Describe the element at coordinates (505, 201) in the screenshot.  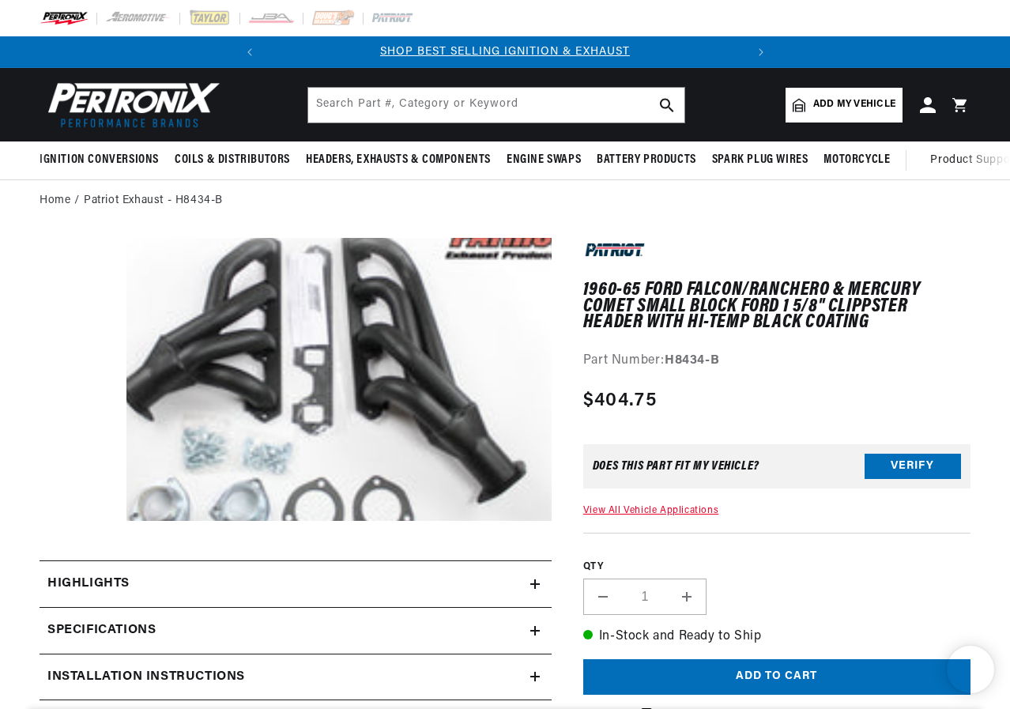
I see `nav: breadcrumbs` at that location.